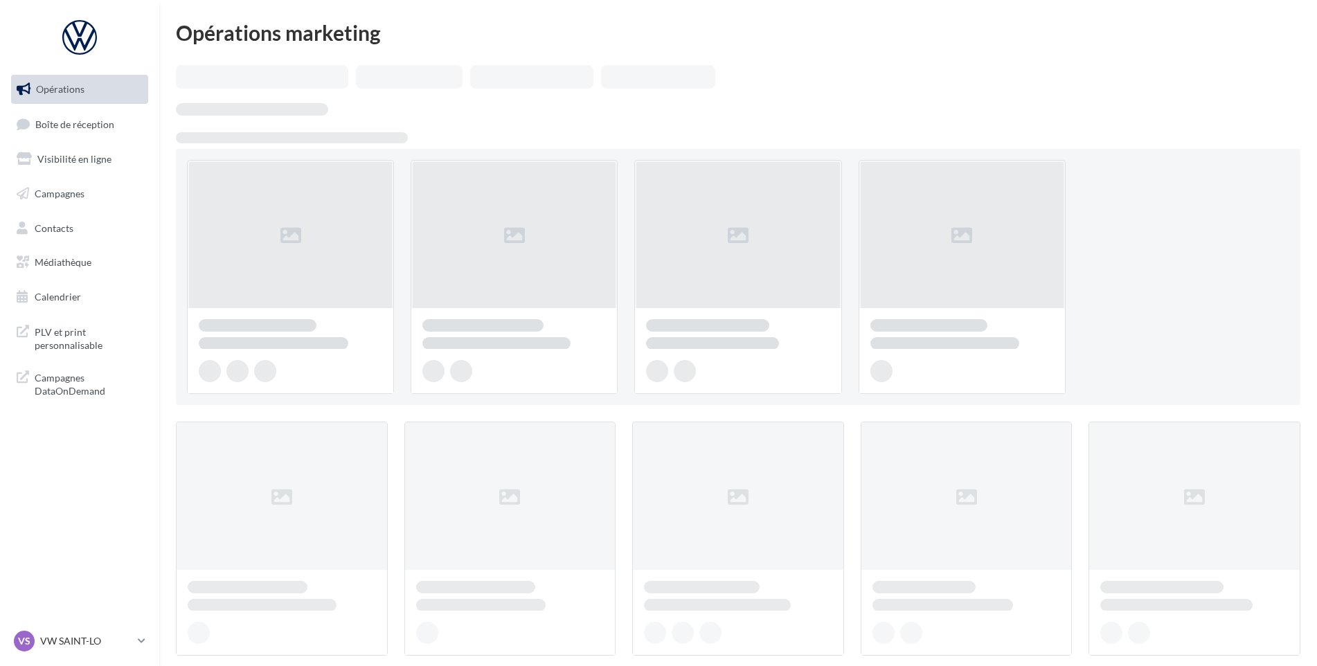 Image resolution: width=1317 pixels, height=666 pixels. I want to click on a: Médiathèque, so click(80, 263).